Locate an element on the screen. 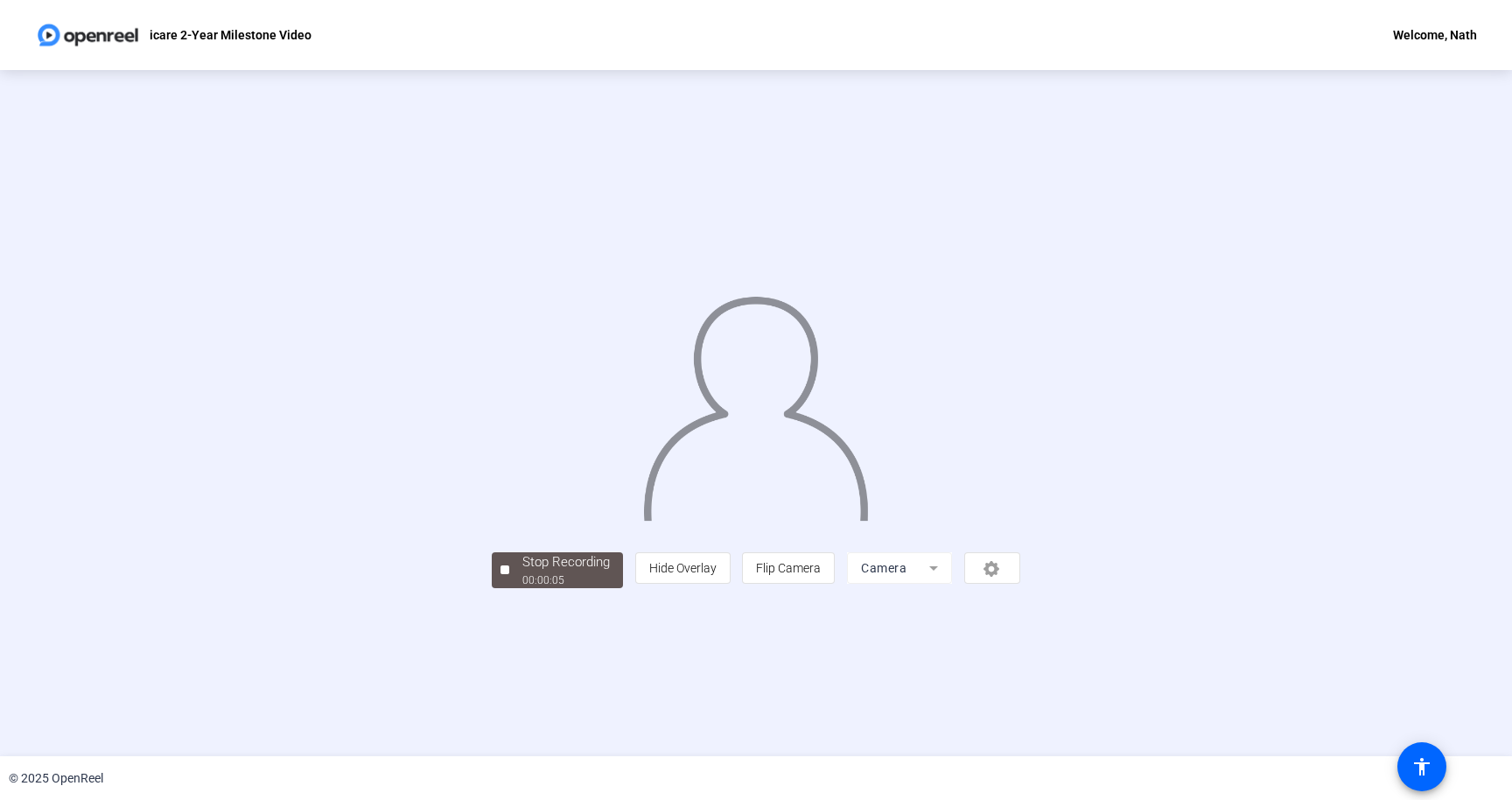 The image size is (1512, 800). mat-icon: accessibility is located at coordinates (1422, 767).